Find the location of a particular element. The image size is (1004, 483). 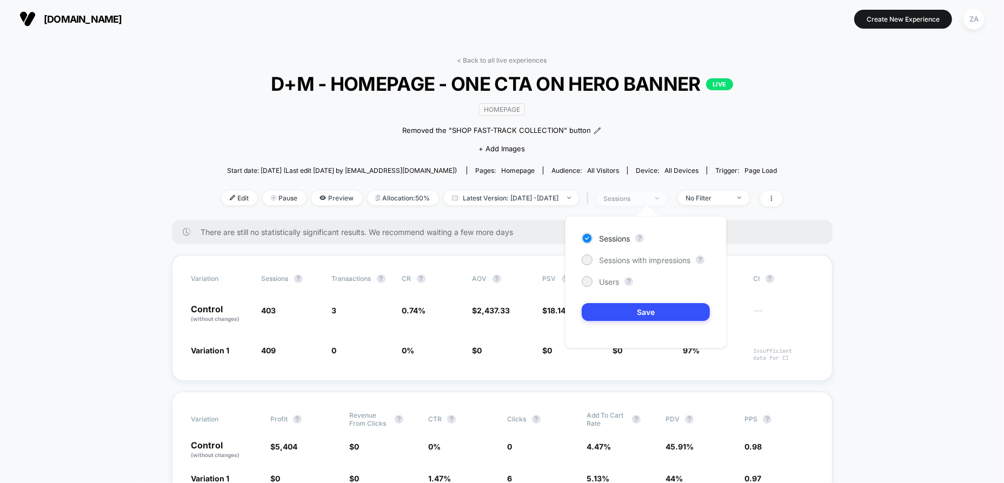

span: Sessions with impressions is located at coordinates (645, 260).